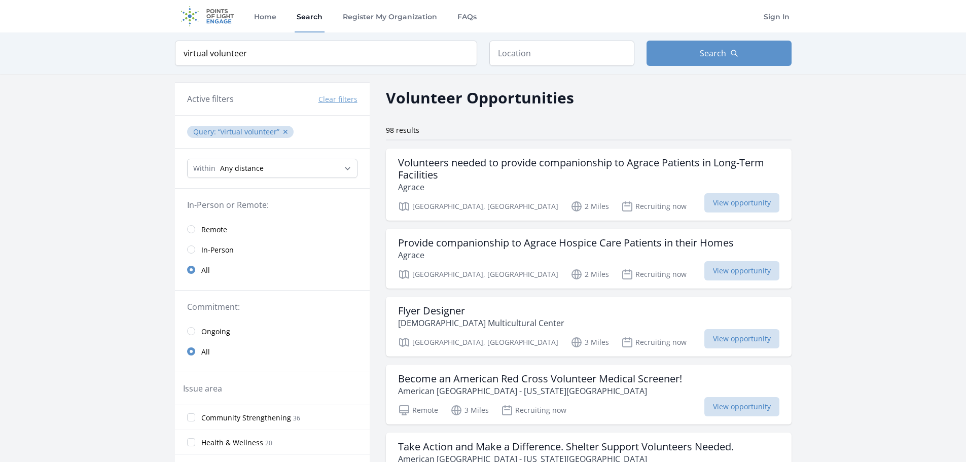 This screenshot has height=462, width=966. I want to click on span: 36, so click(297, 418).